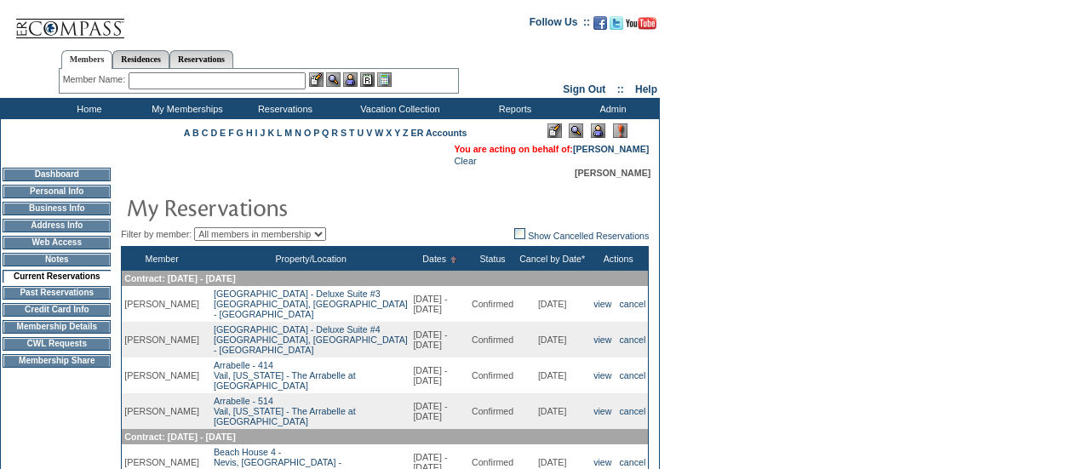 This screenshot has width=1077, height=469. What do you see at coordinates (397, 133) in the screenshot?
I see `a: Y` at bounding box center [397, 133].